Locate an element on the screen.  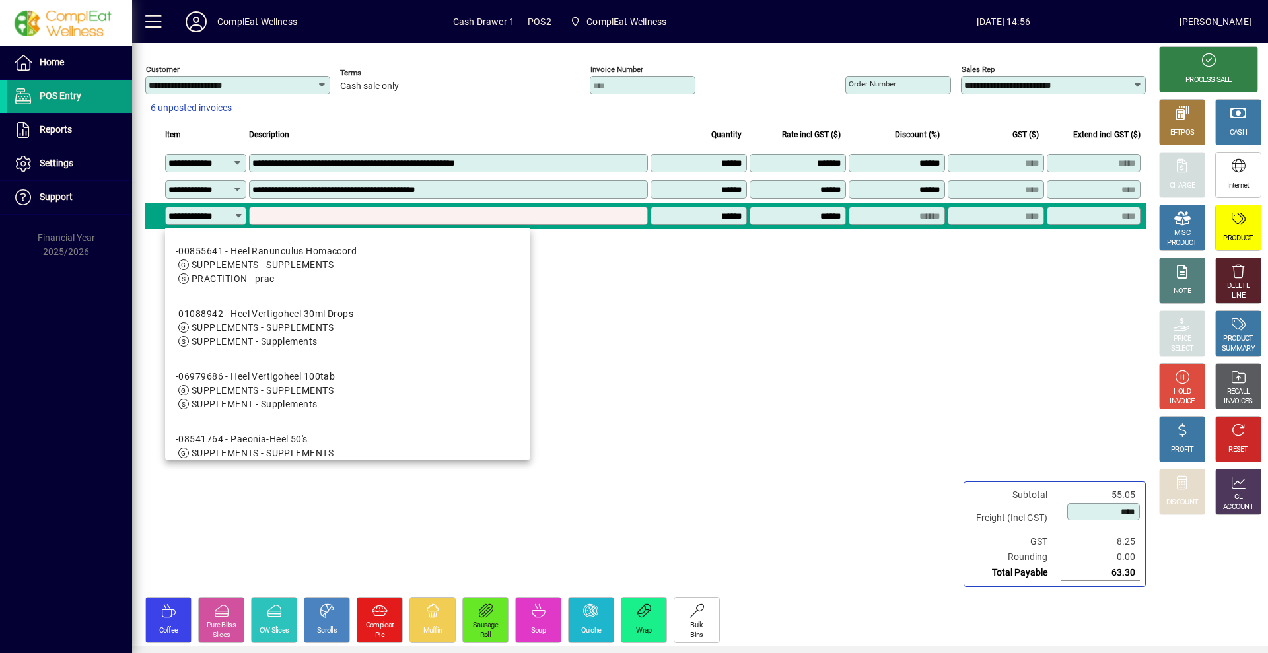
div: -00855641 - Heel Ranunculus Homaccord is located at coordinates (266, 251).